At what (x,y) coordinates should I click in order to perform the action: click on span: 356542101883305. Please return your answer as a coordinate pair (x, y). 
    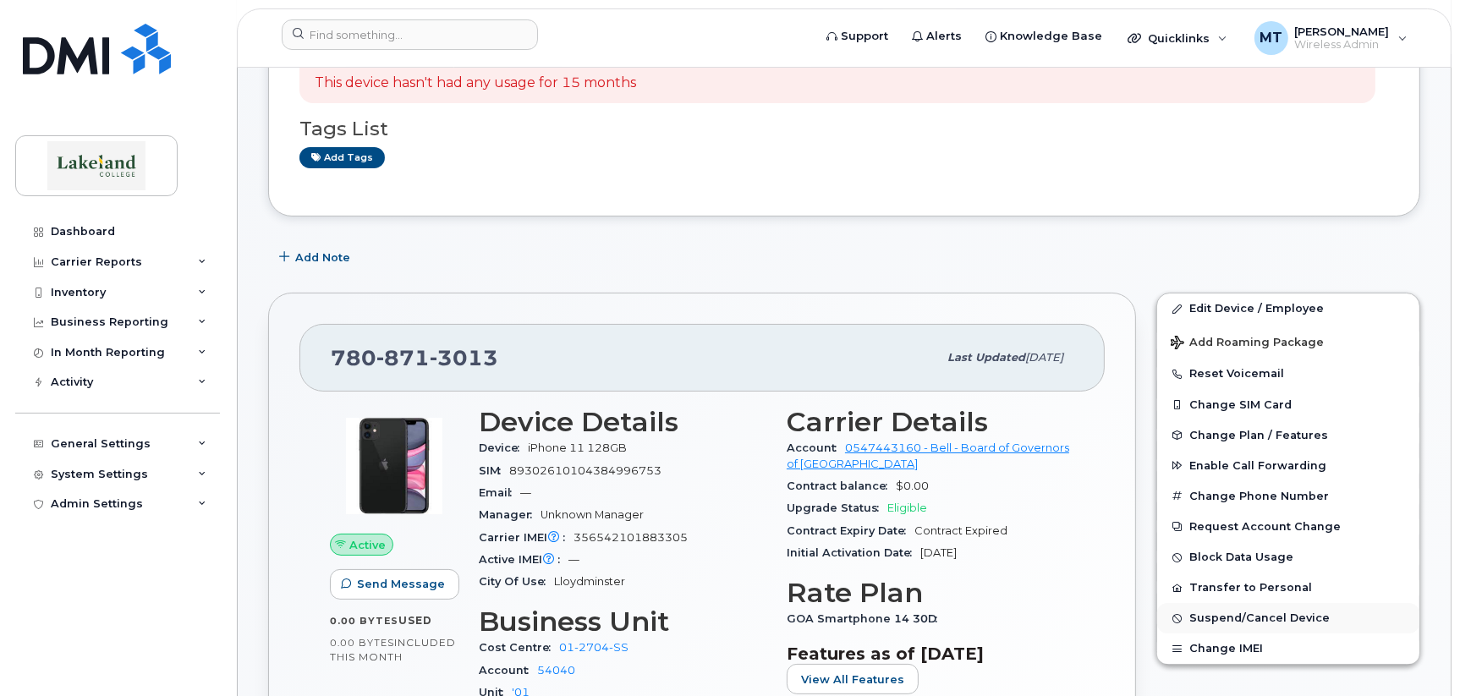
    Looking at the image, I should click on (630, 537).